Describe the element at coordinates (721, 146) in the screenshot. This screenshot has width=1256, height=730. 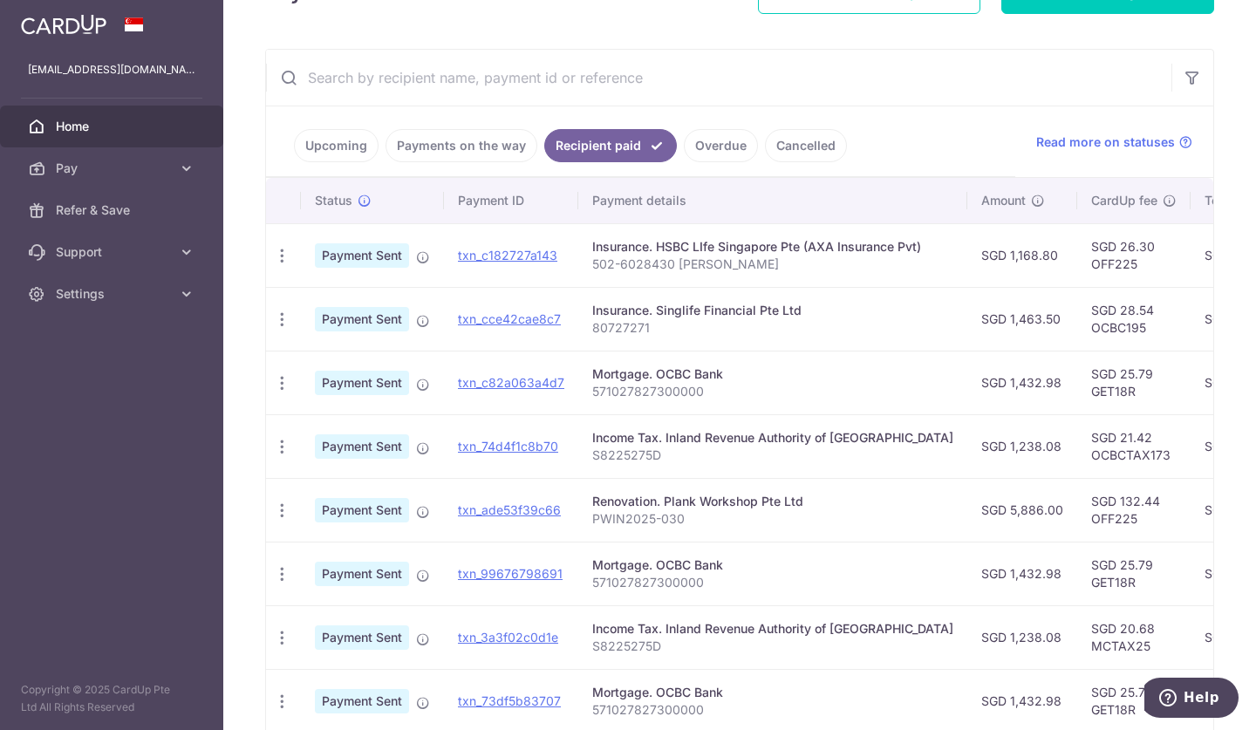
I see `a: Overdue` at that location.